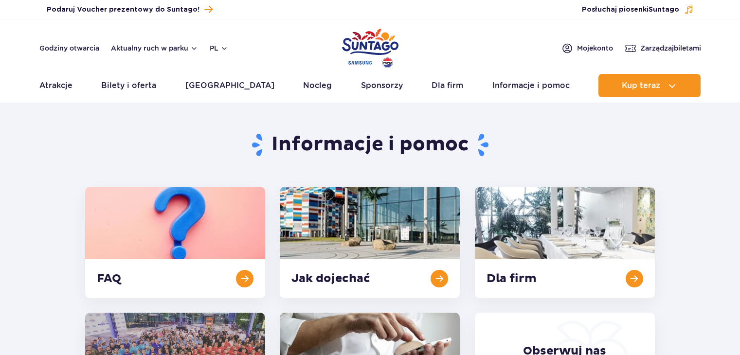 This screenshot has height=355, width=740. Describe the element at coordinates (595, 48) in the screenshot. I see `span: Moje konto` at that location.